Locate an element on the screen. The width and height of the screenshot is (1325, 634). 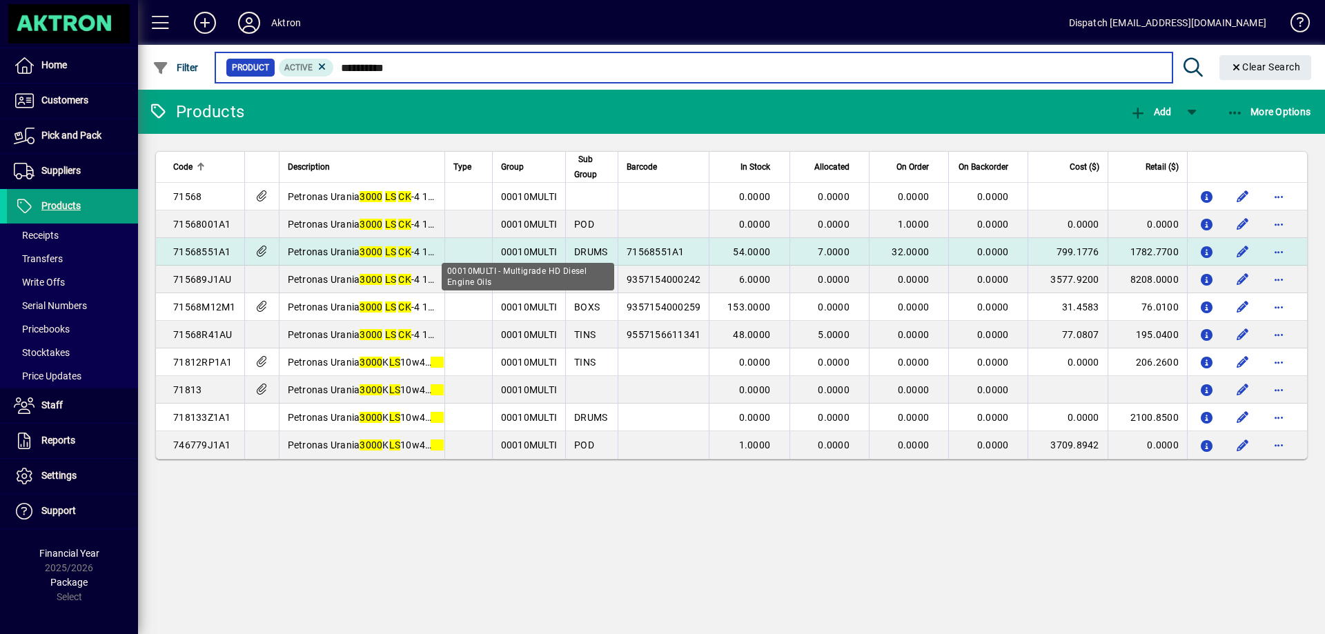
span: Petronas Urania -4 15W-40 209L is located at coordinates (384, 252).